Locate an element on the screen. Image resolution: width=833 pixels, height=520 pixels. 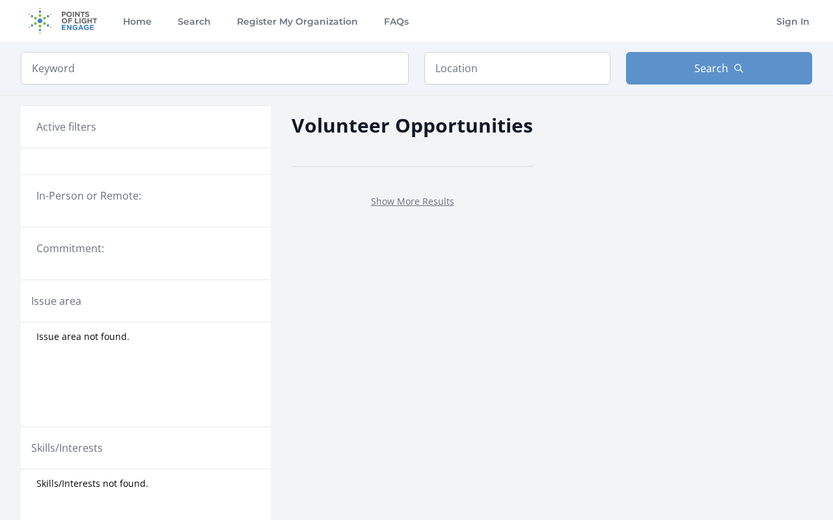
span: Skills/Interests not found. is located at coordinates (92, 484).